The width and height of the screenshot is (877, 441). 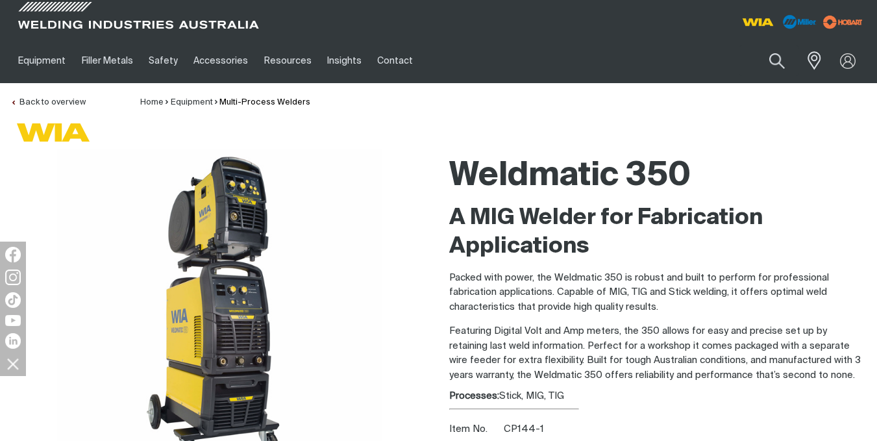 I want to click on h1: Weldmatic 350, so click(x=658, y=176).